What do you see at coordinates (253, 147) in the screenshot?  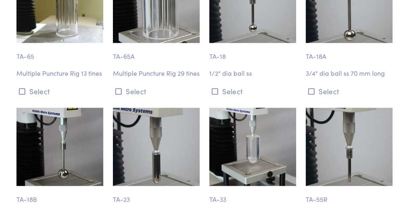 I see `img: rounded_ta-33_1-half-inch-ball.jpg` at bounding box center [253, 147].